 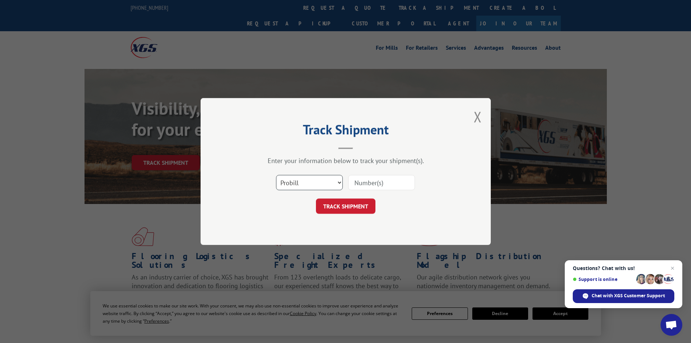 What do you see at coordinates (628, 296) in the screenshot?
I see `span: Chat with XGS Customer Support` at bounding box center [628, 296].